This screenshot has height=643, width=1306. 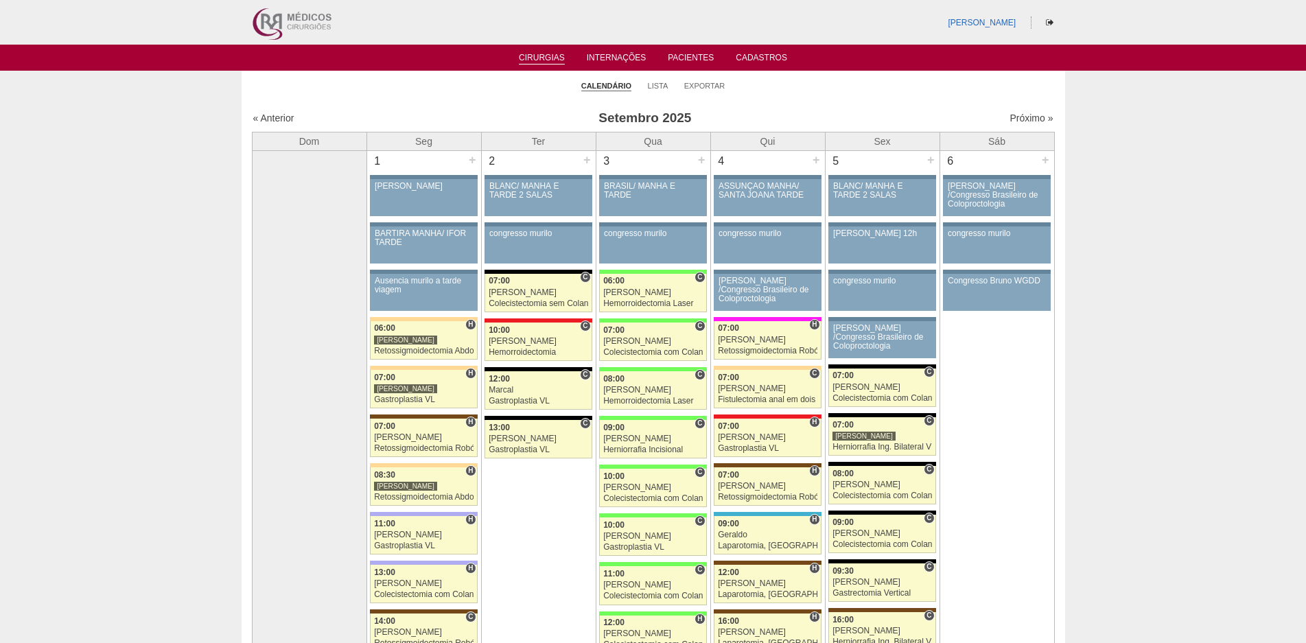 I want to click on th: Sáb, so click(x=997, y=141).